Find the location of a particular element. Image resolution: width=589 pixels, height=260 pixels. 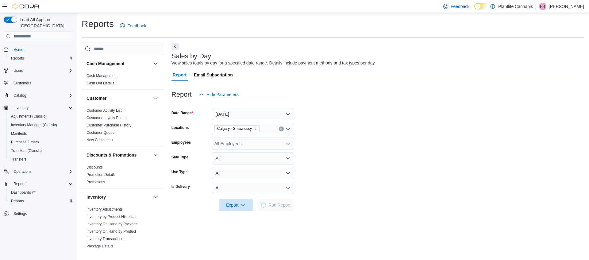

span: Customer Queue is located at coordinates (100, 133).